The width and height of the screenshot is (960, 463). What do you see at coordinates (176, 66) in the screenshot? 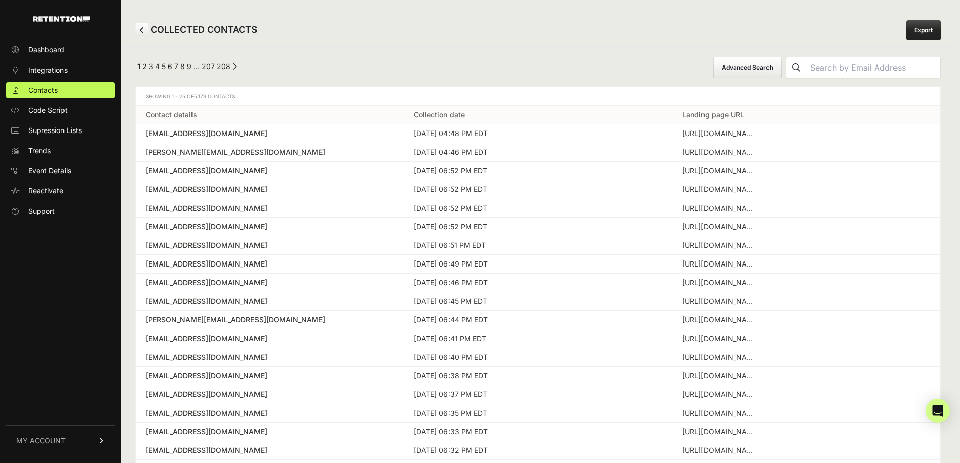
I see `a: Page 7` at bounding box center [176, 66].